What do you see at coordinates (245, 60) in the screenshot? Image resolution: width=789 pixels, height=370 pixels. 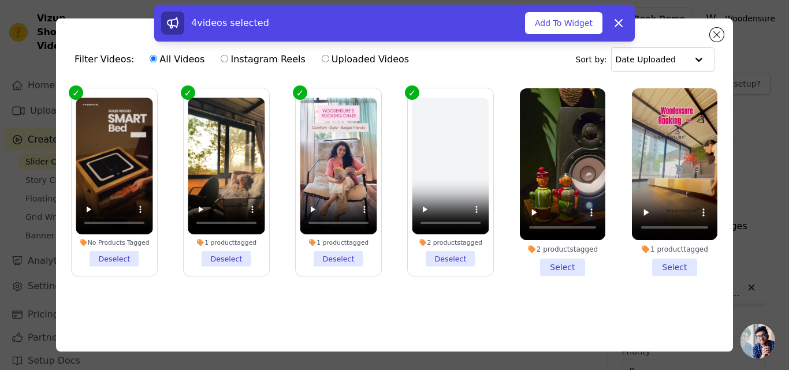 I see `div: Filter Videos:` at bounding box center [245, 60].